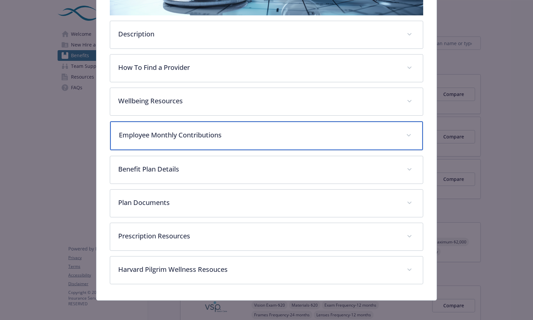 Image resolution: width=533 pixels, height=320 pixels. I want to click on div: Description, so click(266, 35).